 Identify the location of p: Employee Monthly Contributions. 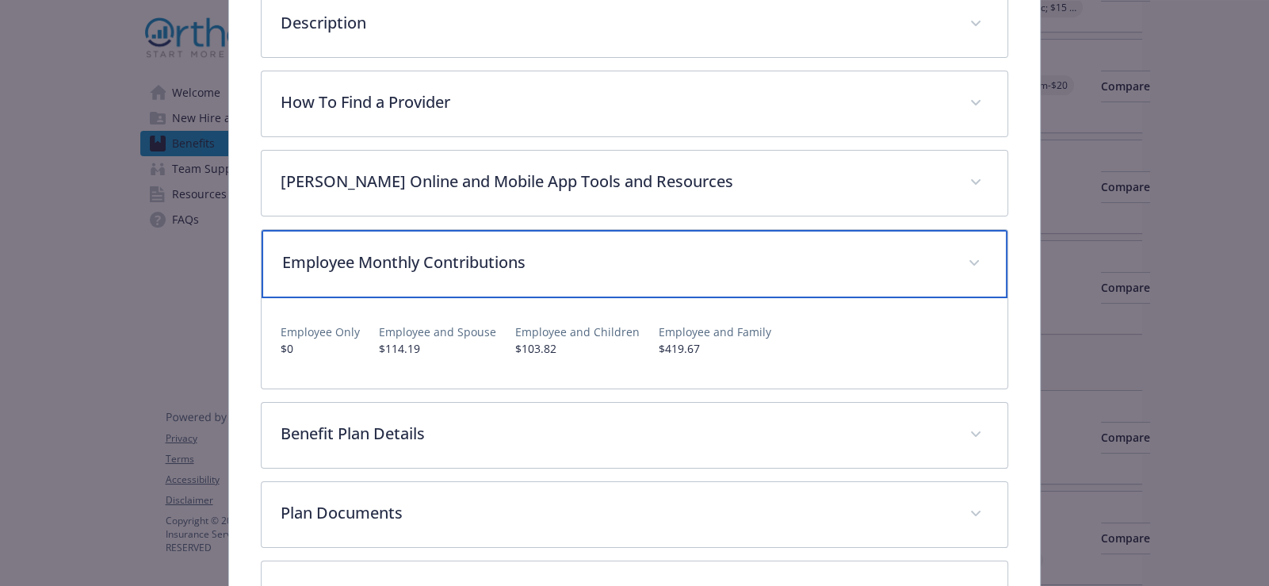
(615, 262).